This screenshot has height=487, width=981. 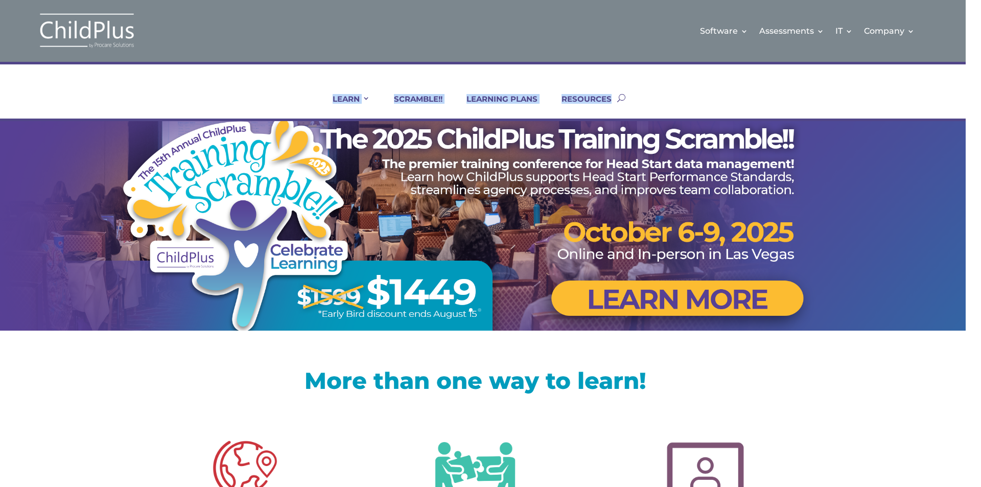 What do you see at coordinates (496, 106) in the screenshot?
I see `a: LEARNING PLANS` at bounding box center [496, 106].